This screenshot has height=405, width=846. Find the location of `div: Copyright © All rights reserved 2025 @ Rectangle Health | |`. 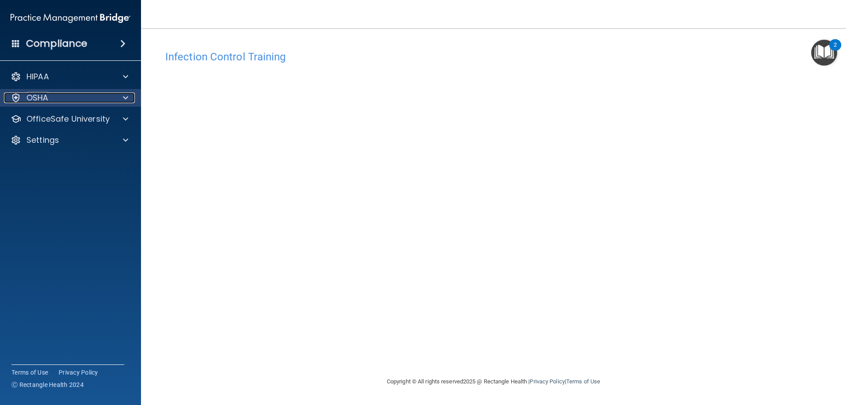

div: Copyright © All rights reserved 2025 @ Rectangle Health | | is located at coordinates (494, 382).